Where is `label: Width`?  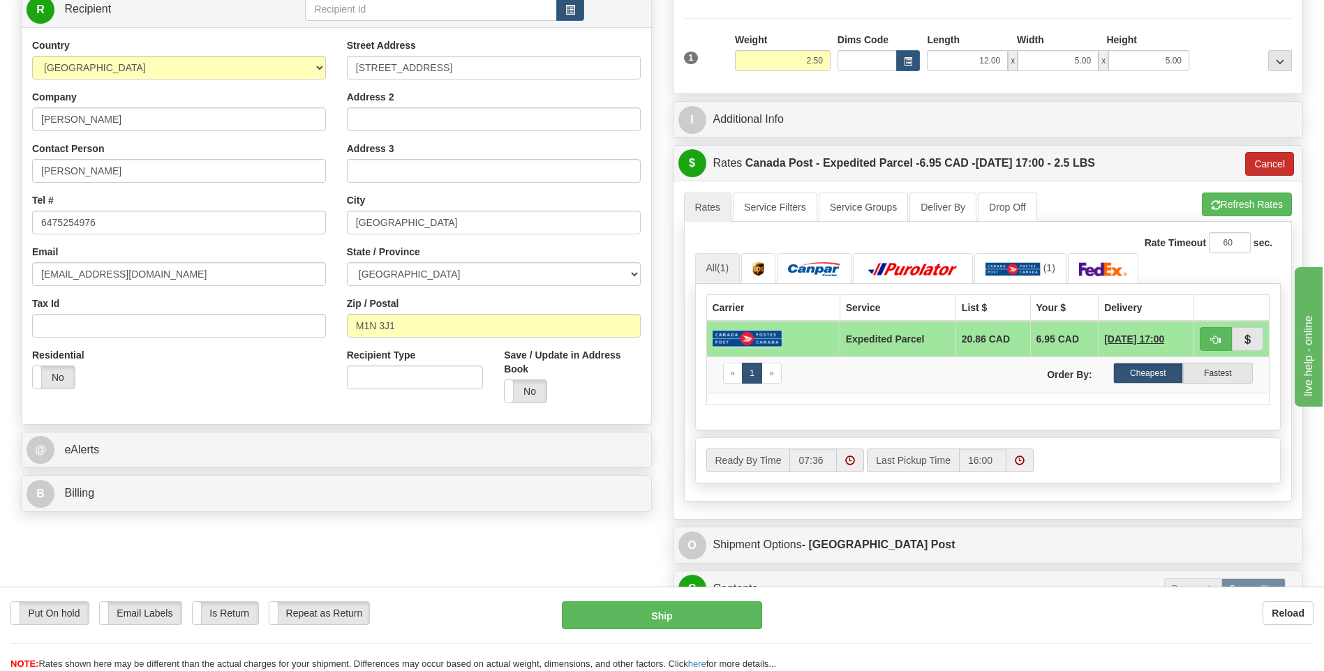
label: Width is located at coordinates (1030, 40).